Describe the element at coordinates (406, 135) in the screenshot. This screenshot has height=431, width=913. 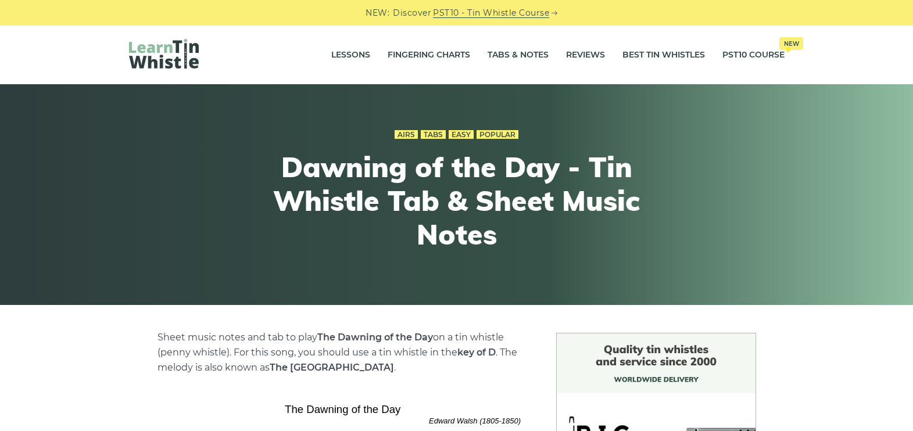
I see `a: Airs` at that location.